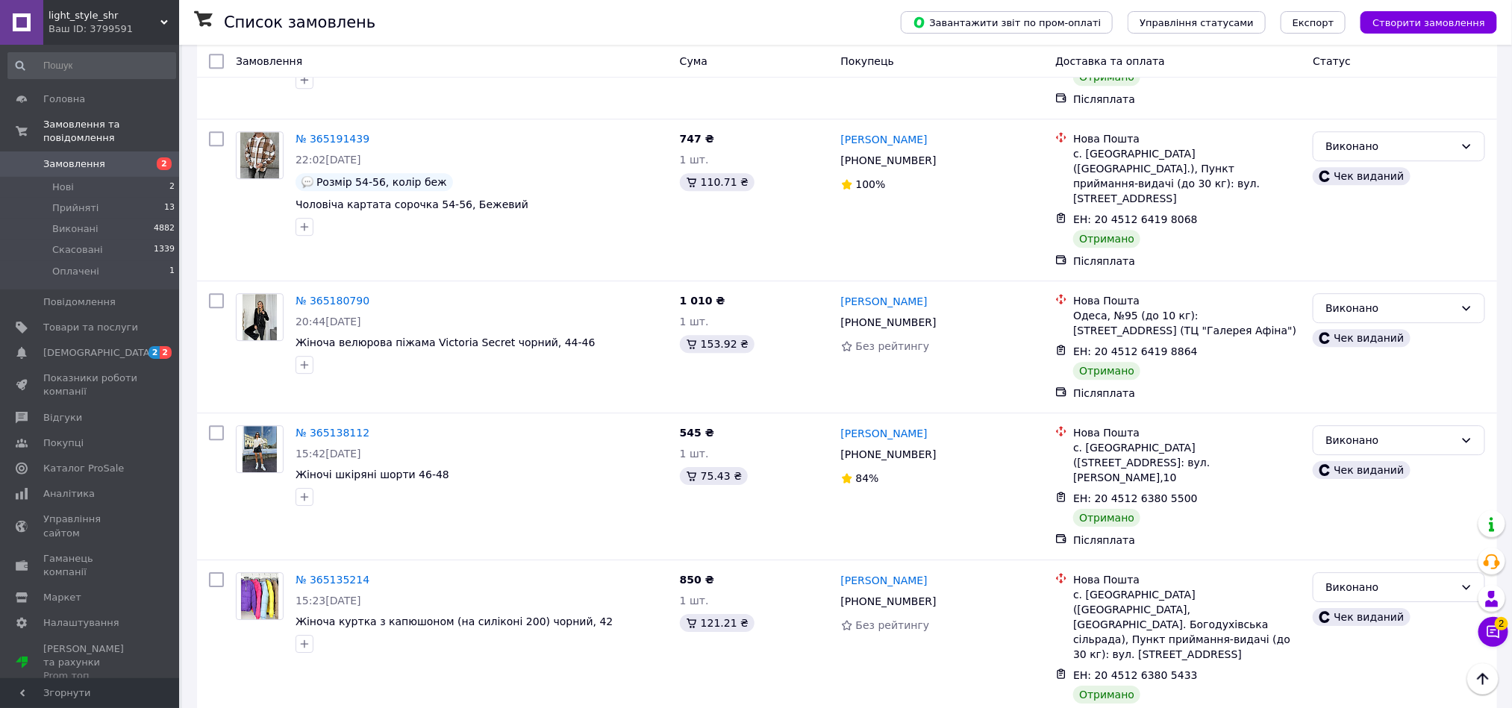  What do you see at coordinates (92, 66) in the screenshot?
I see `input: Пошук` at bounding box center [92, 66].